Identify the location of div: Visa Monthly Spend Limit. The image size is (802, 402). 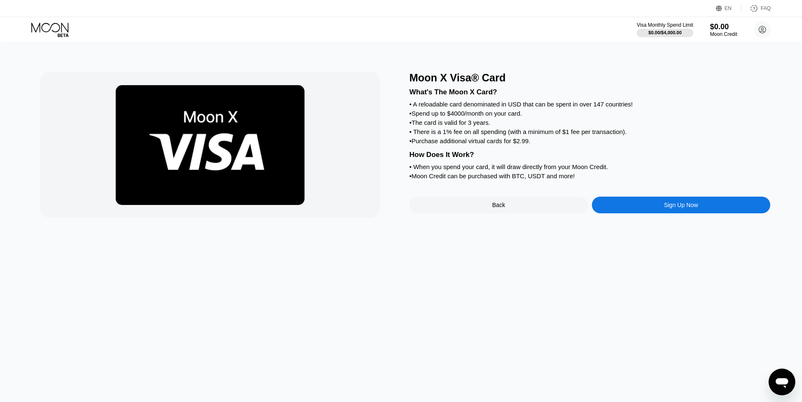
(664, 25).